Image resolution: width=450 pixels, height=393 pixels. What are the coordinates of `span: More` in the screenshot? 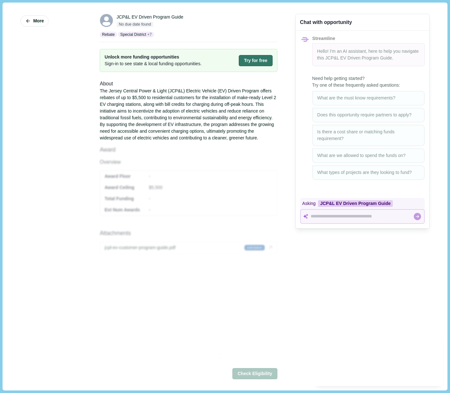 It's located at (38, 21).